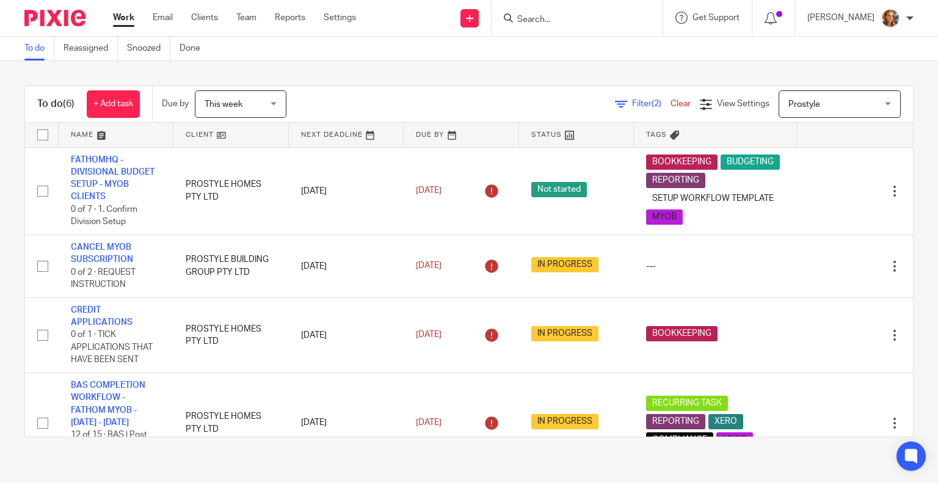 Image resolution: width=938 pixels, height=483 pixels. Describe the element at coordinates (148, 48) in the screenshot. I see `a: Snoozed` at that location.